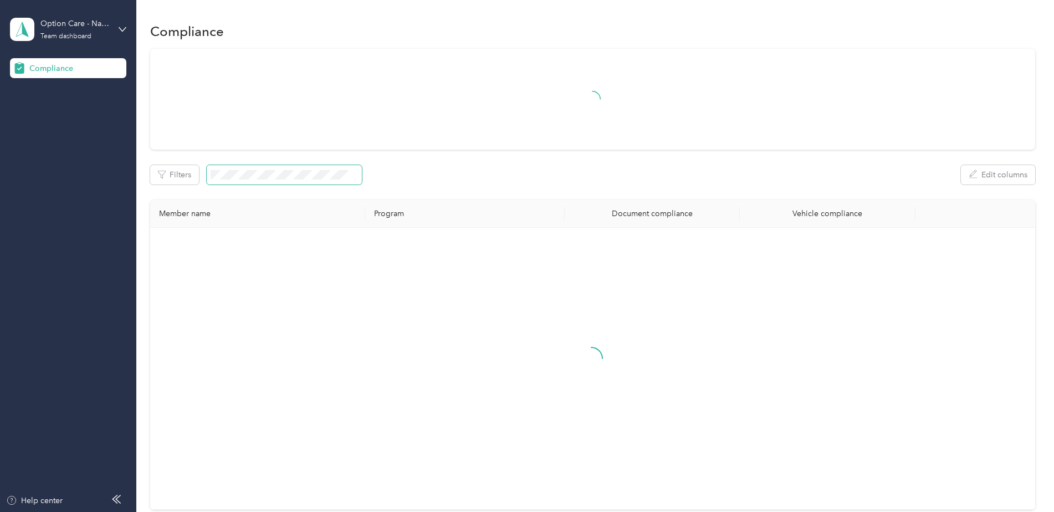 The height and width of the screenshot is (512, 1054). What do you see at coordinates (827, 213) in the screenshot?
I see `div: Vehicle compliance` at bounding box center [827, 213].